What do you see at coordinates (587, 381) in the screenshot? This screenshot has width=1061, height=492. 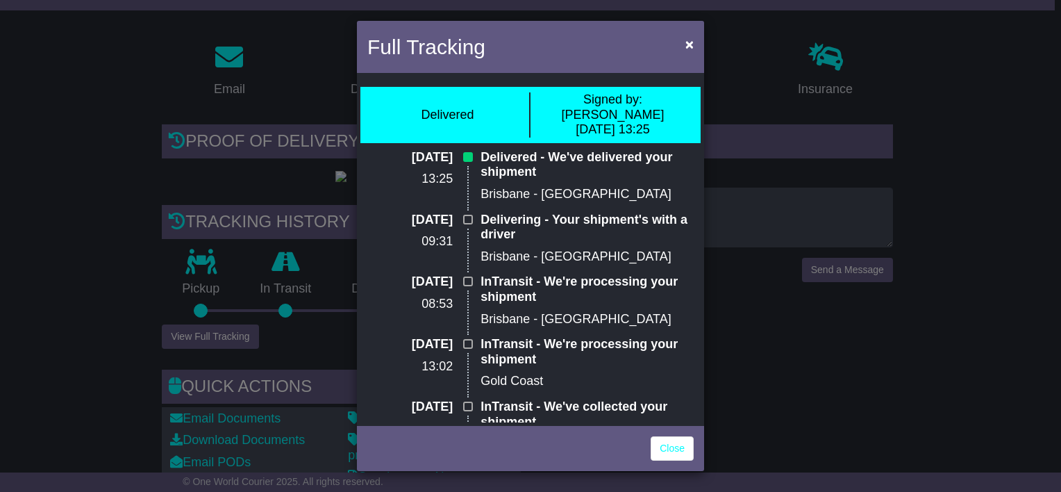 I see `p: Gold Coast` at bounding box center [587, 381].